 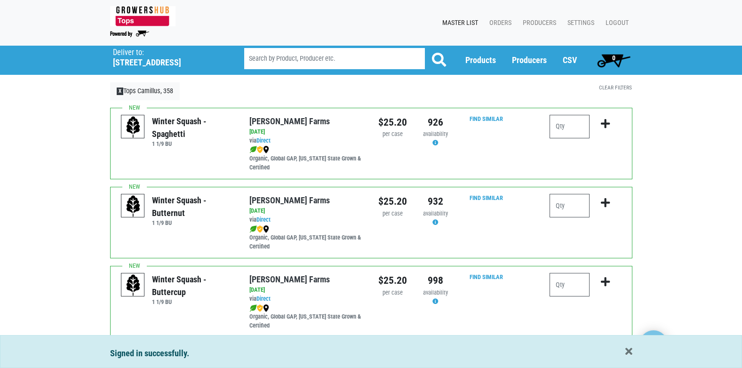 What do you see at coordinates (435, 201) in the screenshot?
I see `div: 932` at bounding box center [435, 201].